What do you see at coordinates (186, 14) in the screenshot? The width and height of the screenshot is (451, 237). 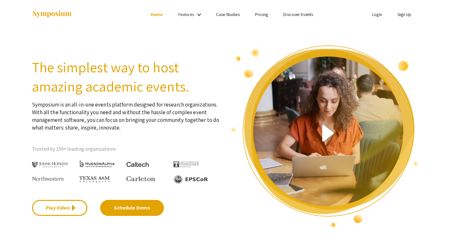 I see `a: Features` at bounding box center [186, 14].